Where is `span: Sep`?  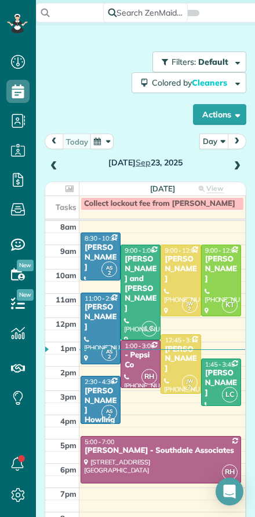 span: Sep is located at coordinates (143, 163).